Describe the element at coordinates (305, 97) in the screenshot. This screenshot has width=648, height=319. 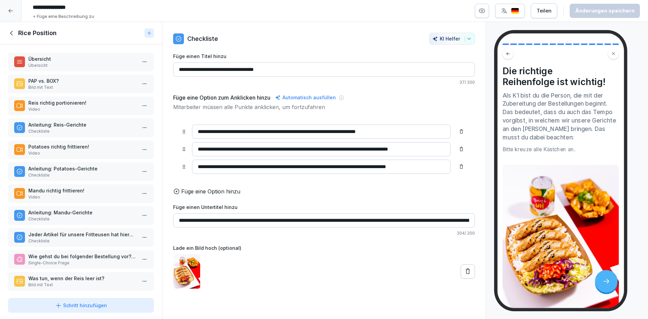
I see `div: Automatisch ausfüllen` at that location.